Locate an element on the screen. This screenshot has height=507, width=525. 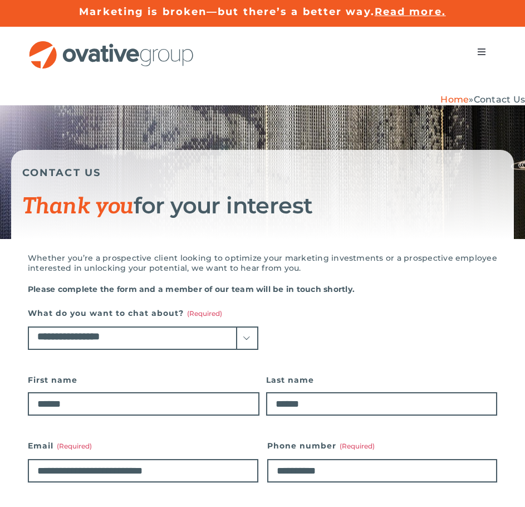
label: What do you want to chat about? is located at coordinates (143, 313).